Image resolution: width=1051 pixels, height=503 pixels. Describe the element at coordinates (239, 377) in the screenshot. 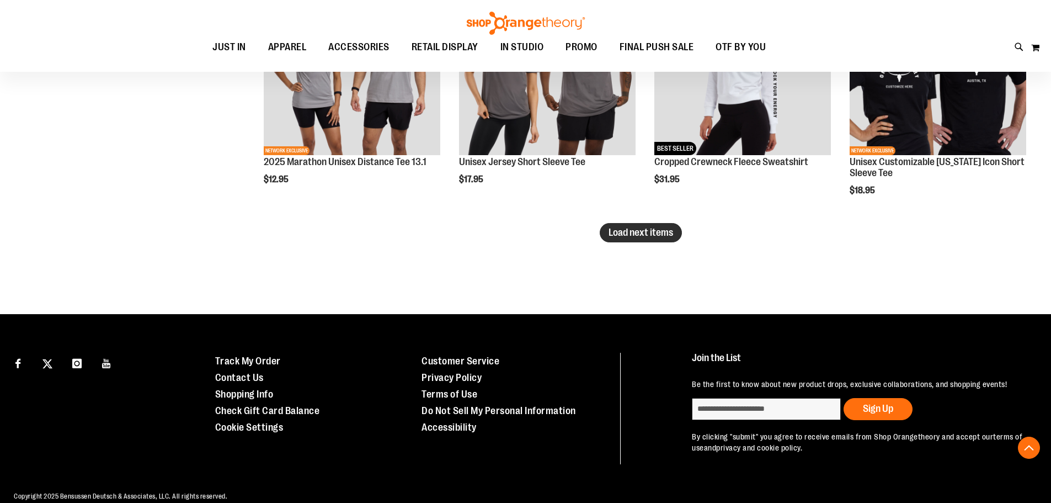

I see `a: Contact Us` at that location.